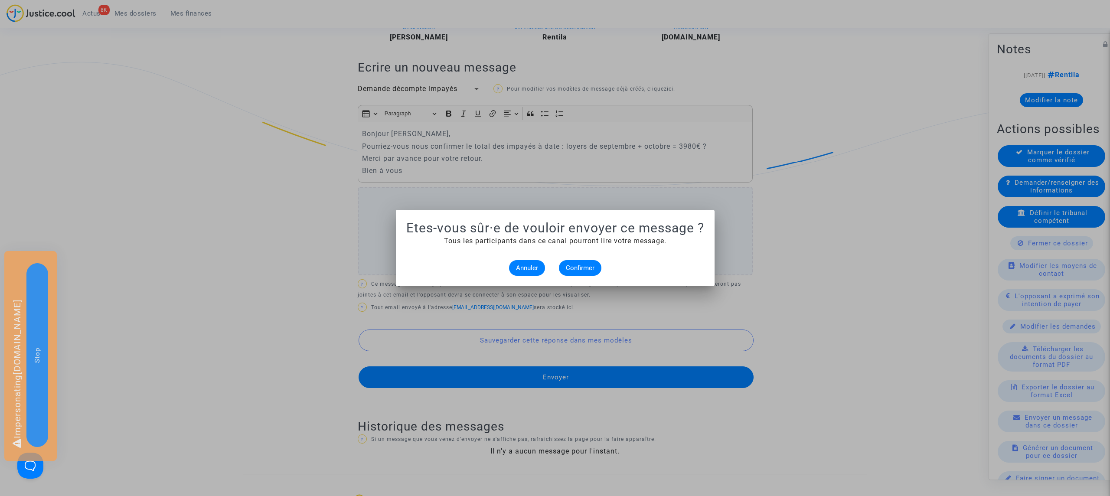 The height and width of the screenshot is (496, 1110). I want to click on span: Tous les participants dans ce canal pourront lire votre message., so click(555, 241).